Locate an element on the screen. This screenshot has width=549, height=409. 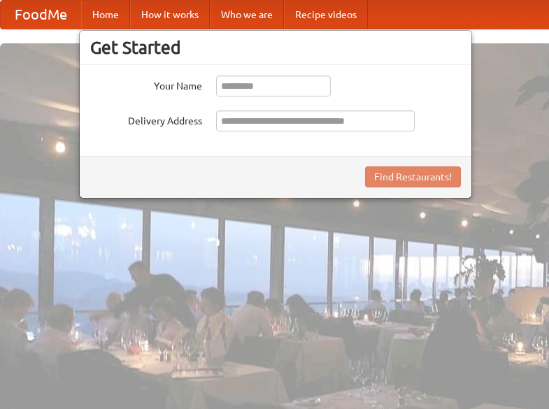
label: Your Name is located at coordinates (146, 84).